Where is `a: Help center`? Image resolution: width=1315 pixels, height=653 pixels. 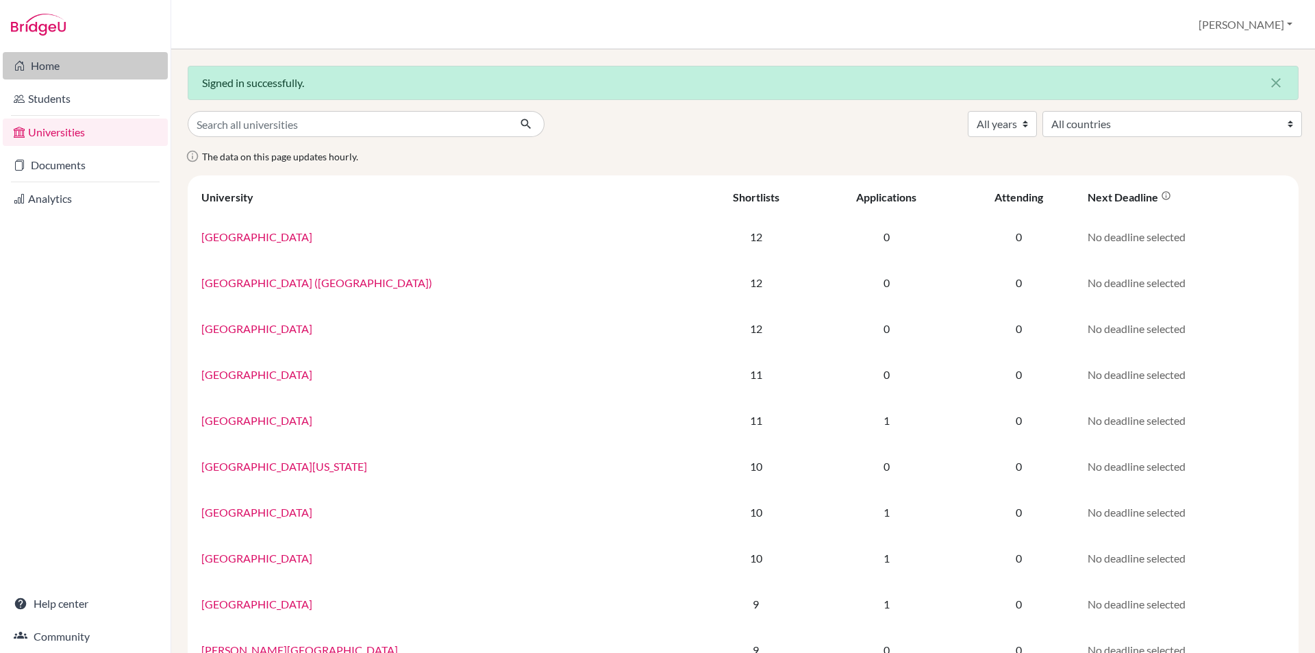
a: Help center is located at coordinates (85, 604).